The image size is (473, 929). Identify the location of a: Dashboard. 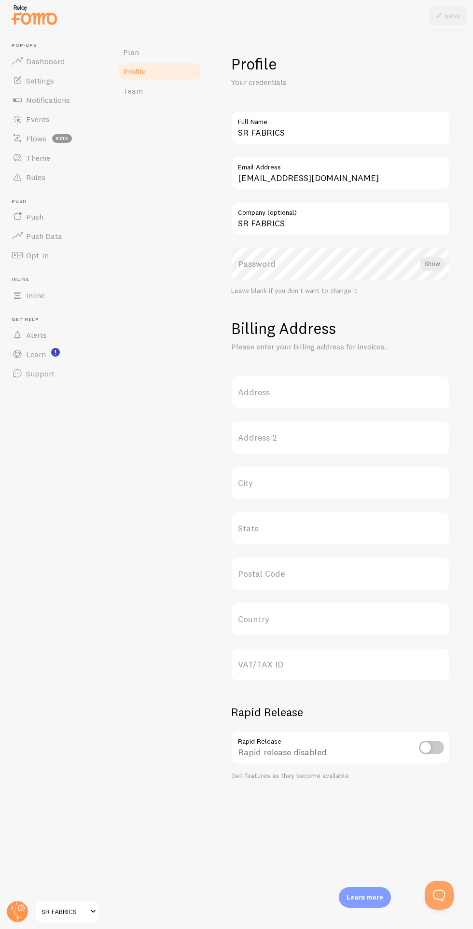
(55, 61).